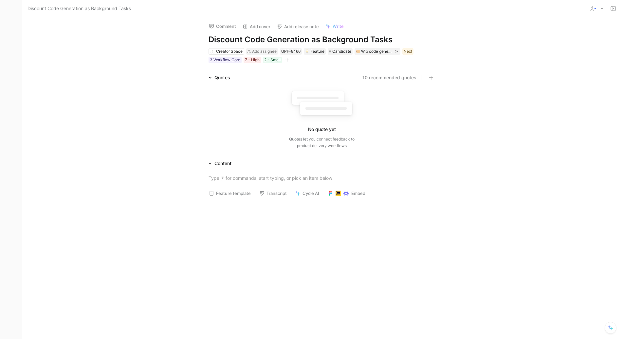 The width and height of the screenshot is (622, 339). What do you see at coordinates (222, 26) in the screenshot?
I see `button: Comment` at bounding box center [222, 26].